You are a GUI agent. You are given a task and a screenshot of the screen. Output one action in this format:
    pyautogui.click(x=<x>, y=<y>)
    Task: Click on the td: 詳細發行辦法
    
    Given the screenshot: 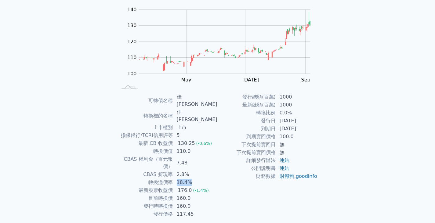 What is the action you would take?
    pyautogui.click(x=247, y=161)
    